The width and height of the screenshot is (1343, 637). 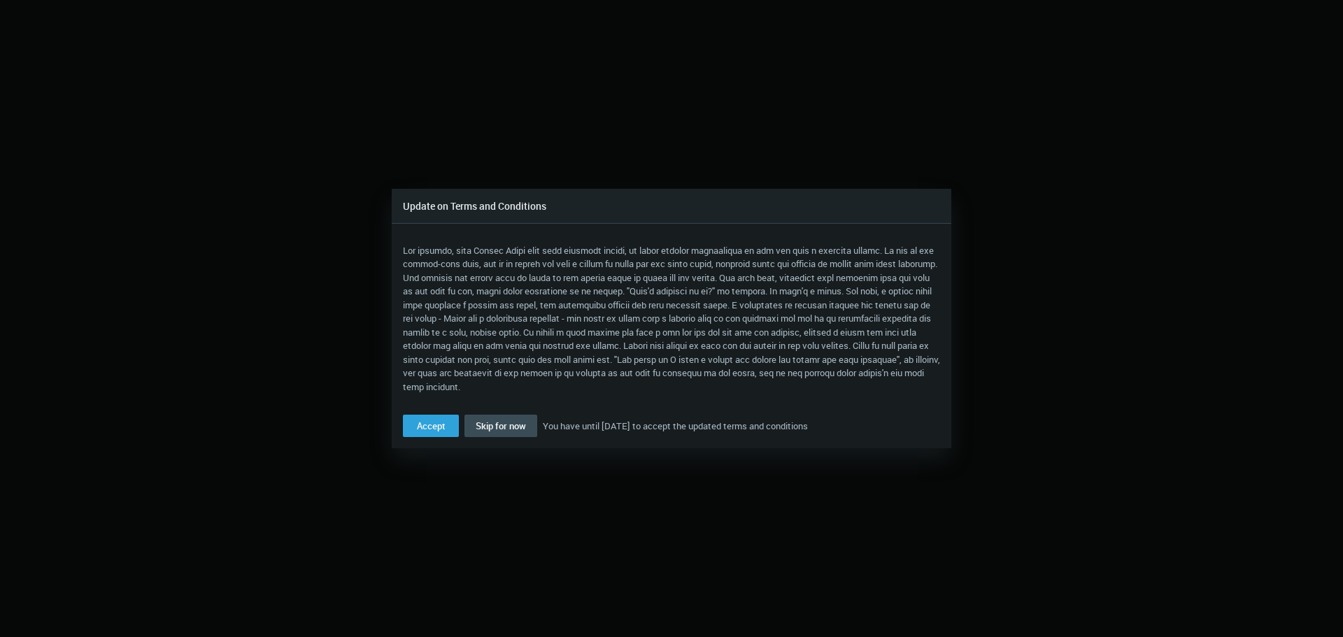 What do you see at coordinates (431, 426) in the screenshot?
I see `button: Accept` at bounding box center [431, 426].